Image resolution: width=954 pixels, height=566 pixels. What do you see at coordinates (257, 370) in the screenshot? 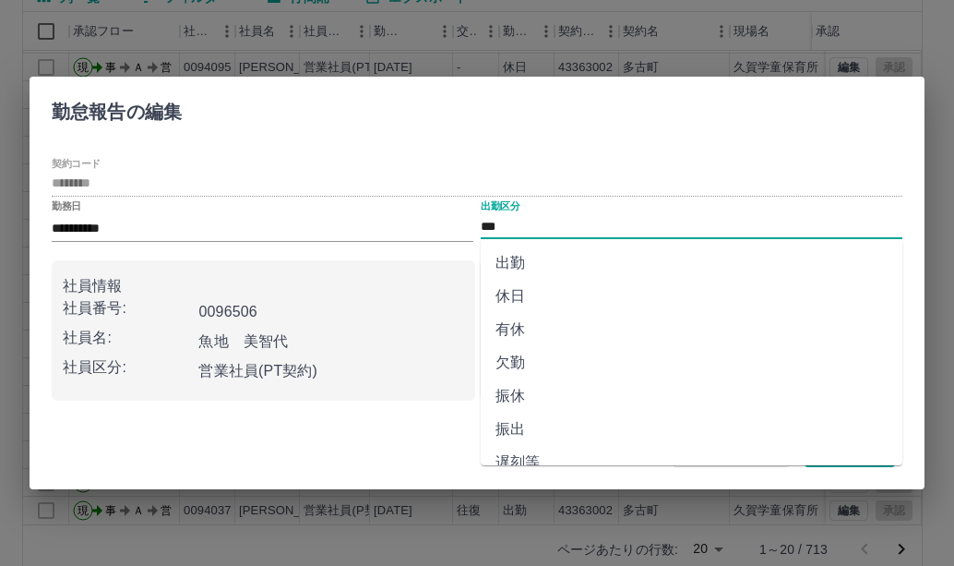
I see `b: 営業社員(PT契約)` at bounding box center [257, 370].